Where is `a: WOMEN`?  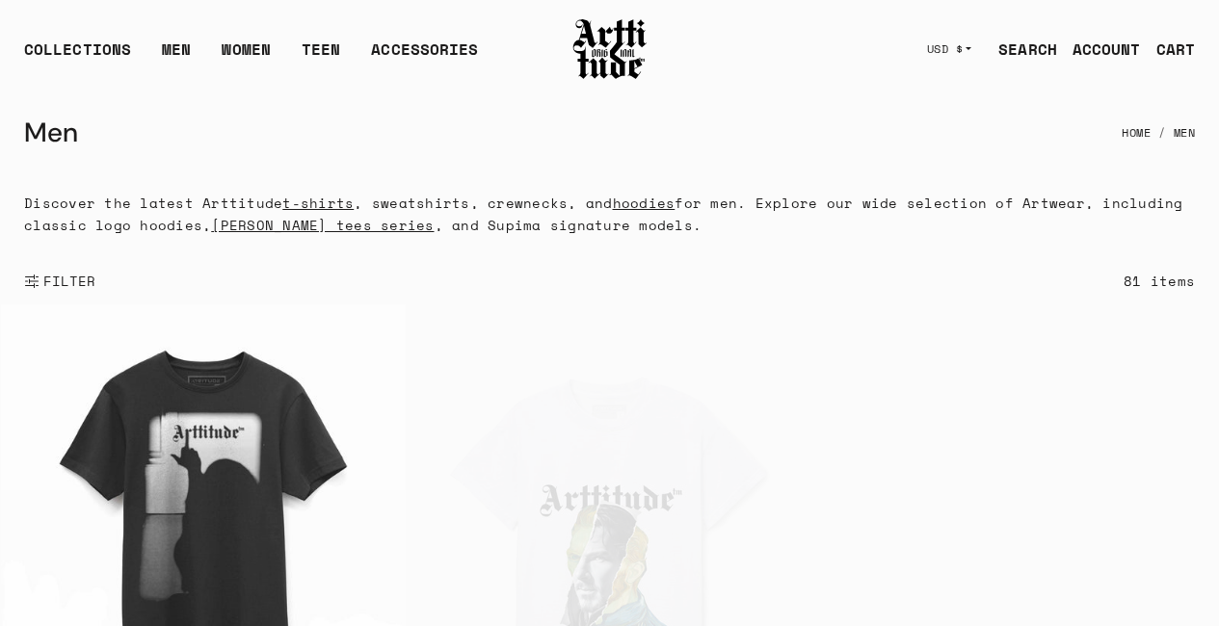
a: WOMEN is located at coordinates (246, 57).